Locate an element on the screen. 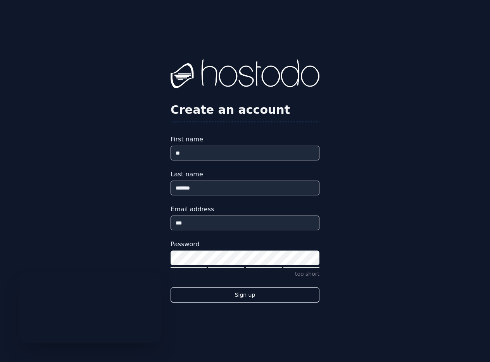 Image resolution: width=490 pixels, height=362 pixels. label: Email address is located at coordinates (245, 209).